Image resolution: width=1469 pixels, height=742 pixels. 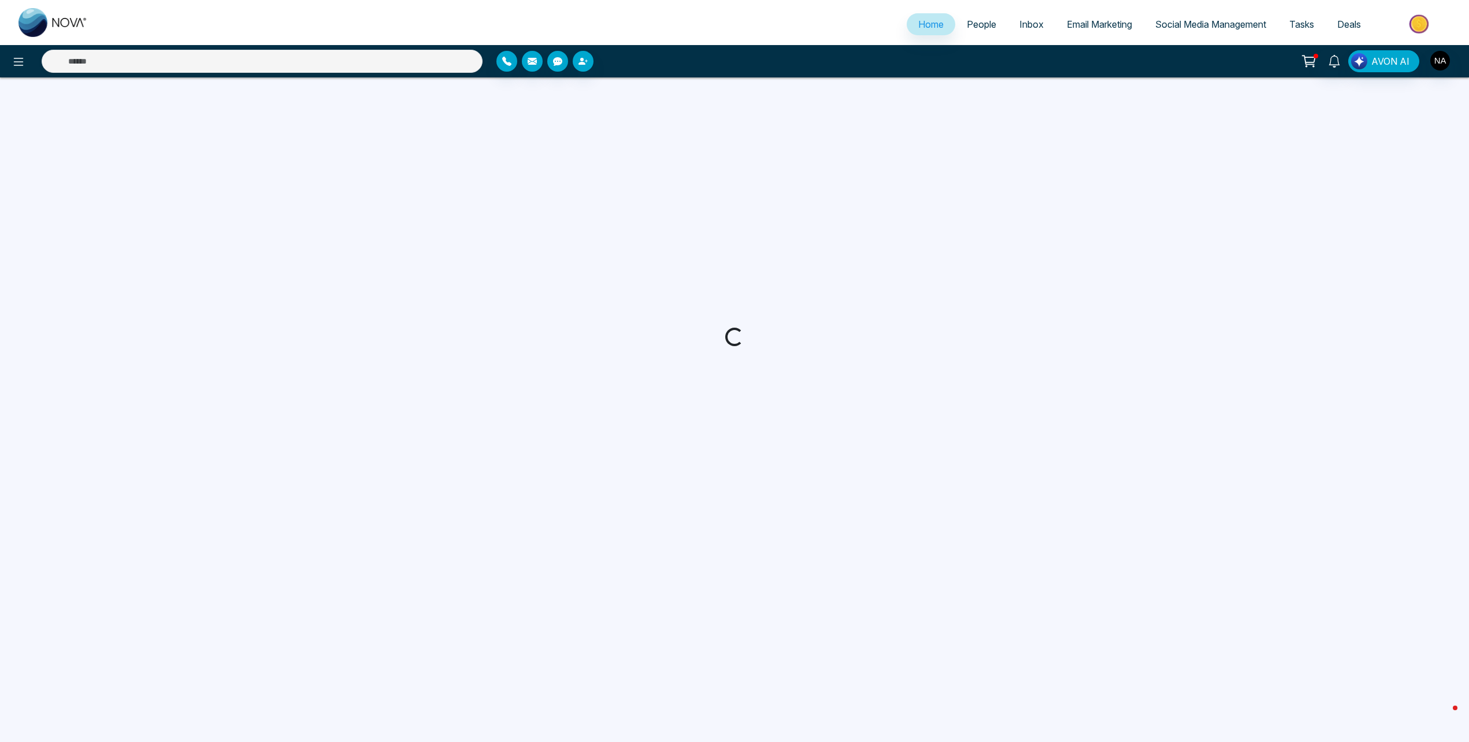 I want to click on img: Nova CRM Logo, so click(x=53, y=23).